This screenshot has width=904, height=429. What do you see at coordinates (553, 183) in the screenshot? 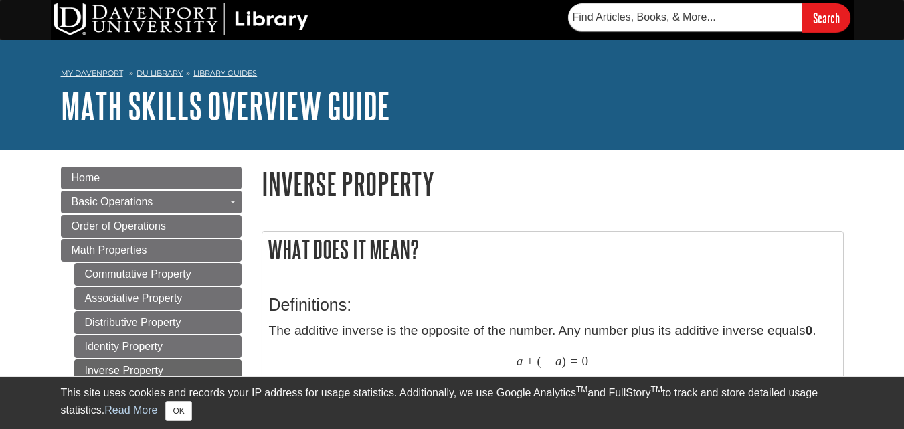
I see `h1: Inverse Property` at bounding box center [553, 183].